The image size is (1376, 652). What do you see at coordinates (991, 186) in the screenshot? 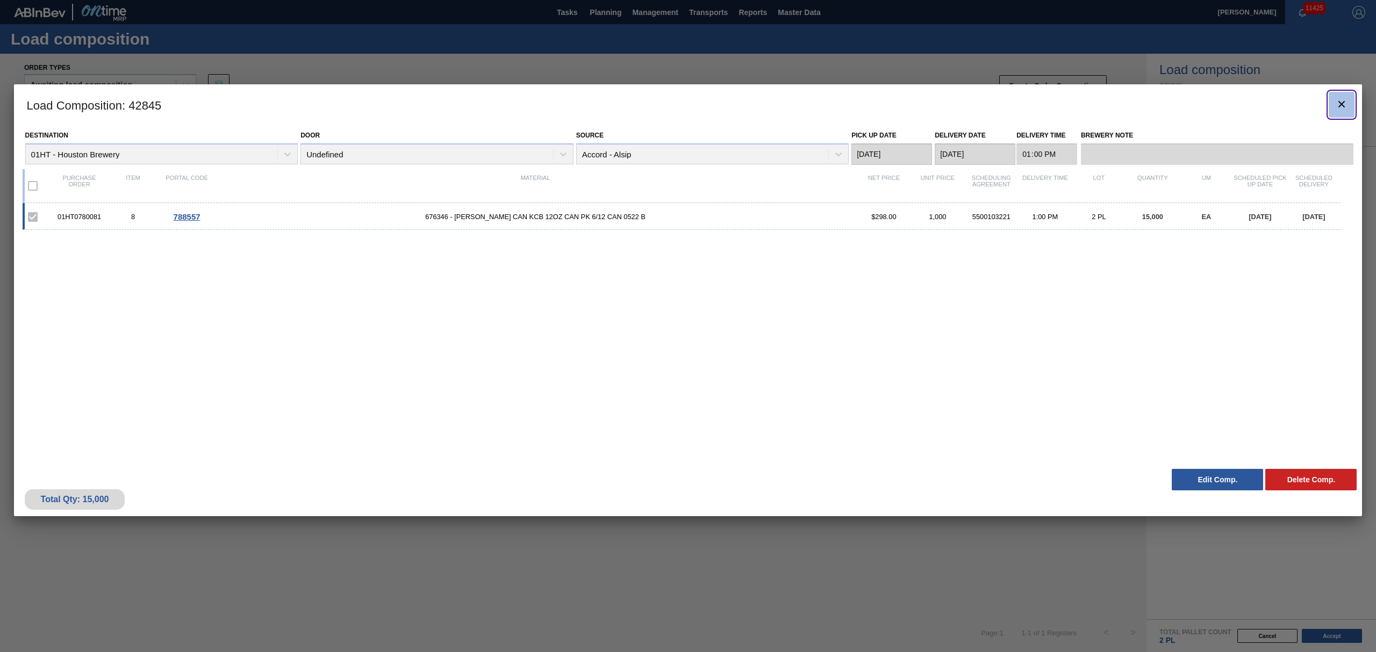
I see `div: Scheduling Agreement` at bounding box center [991, 186].